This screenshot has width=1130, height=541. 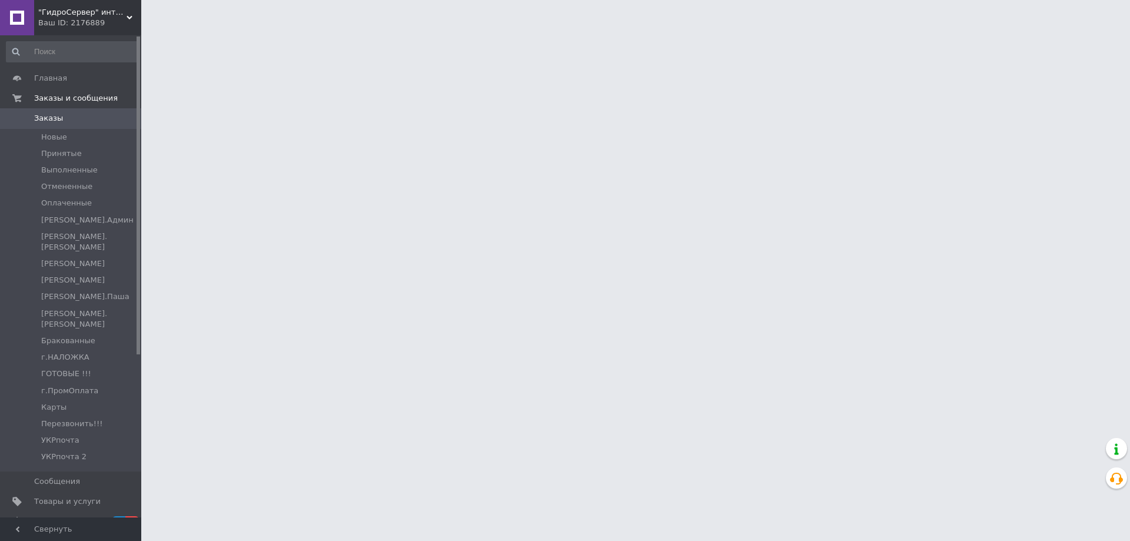 What do you see at coordinates (61, 154) in the screenshot?
I see `span: Принятые` at bounding box center [61, 154].